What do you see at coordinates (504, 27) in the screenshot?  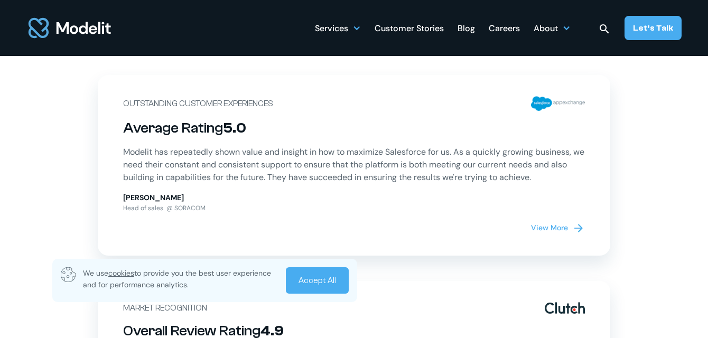 I see `a: Careers` at bounding box center [504, 27].